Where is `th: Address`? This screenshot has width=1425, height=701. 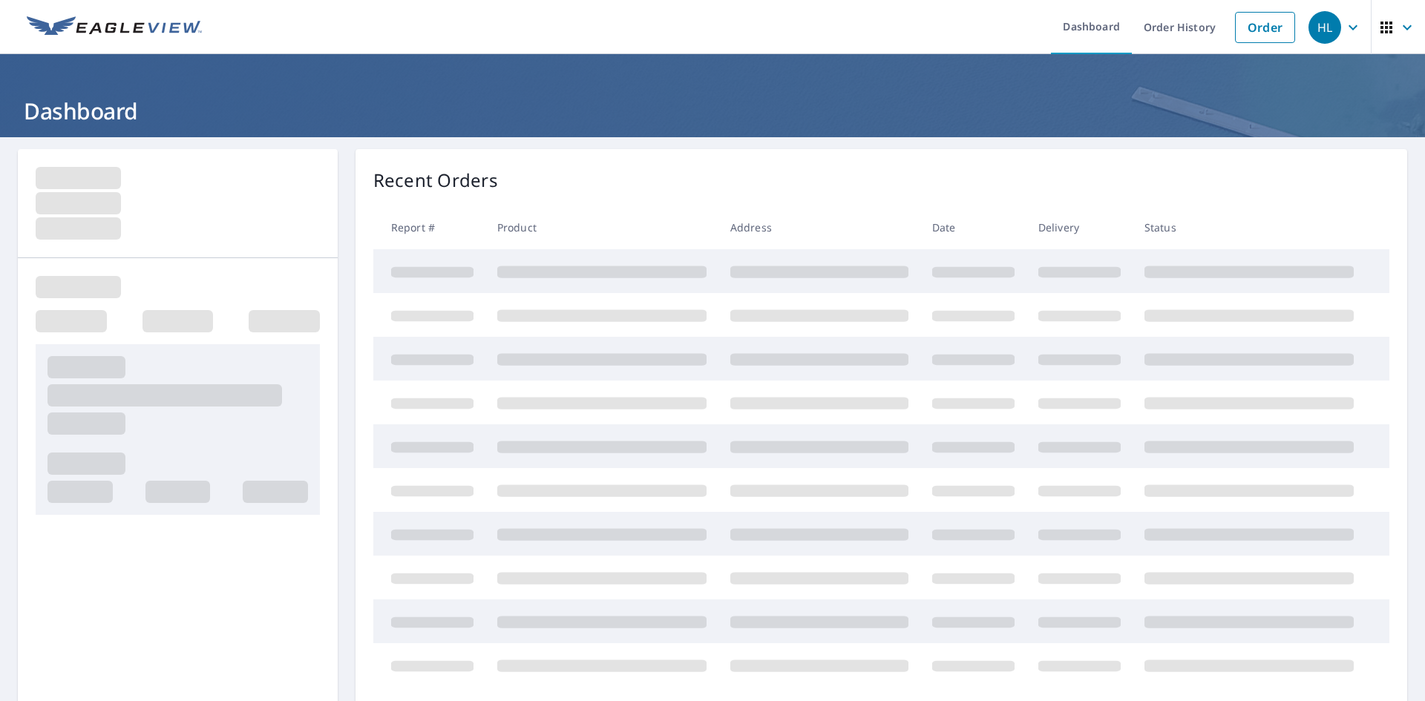 th: Address is located at coordinates (819, 227).